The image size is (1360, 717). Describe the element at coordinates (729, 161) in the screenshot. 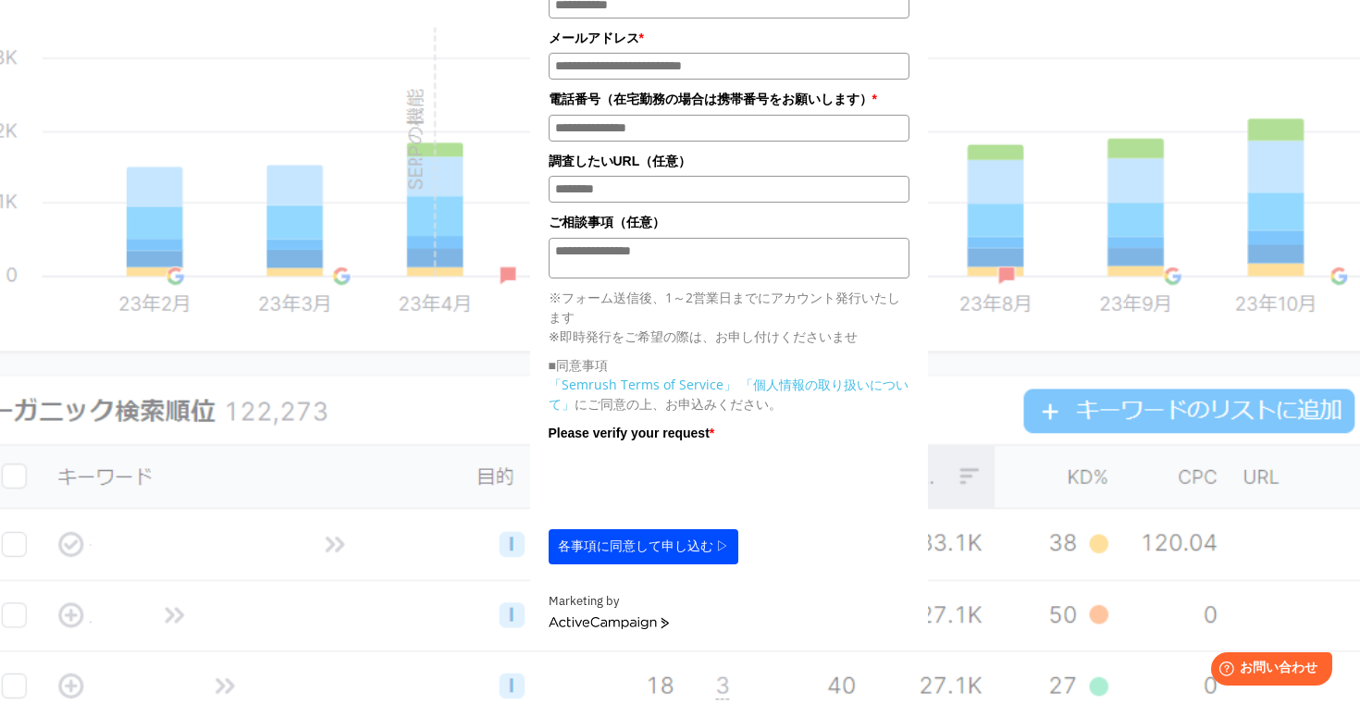

I see `label: 調査したいURL（任意）` at that location.